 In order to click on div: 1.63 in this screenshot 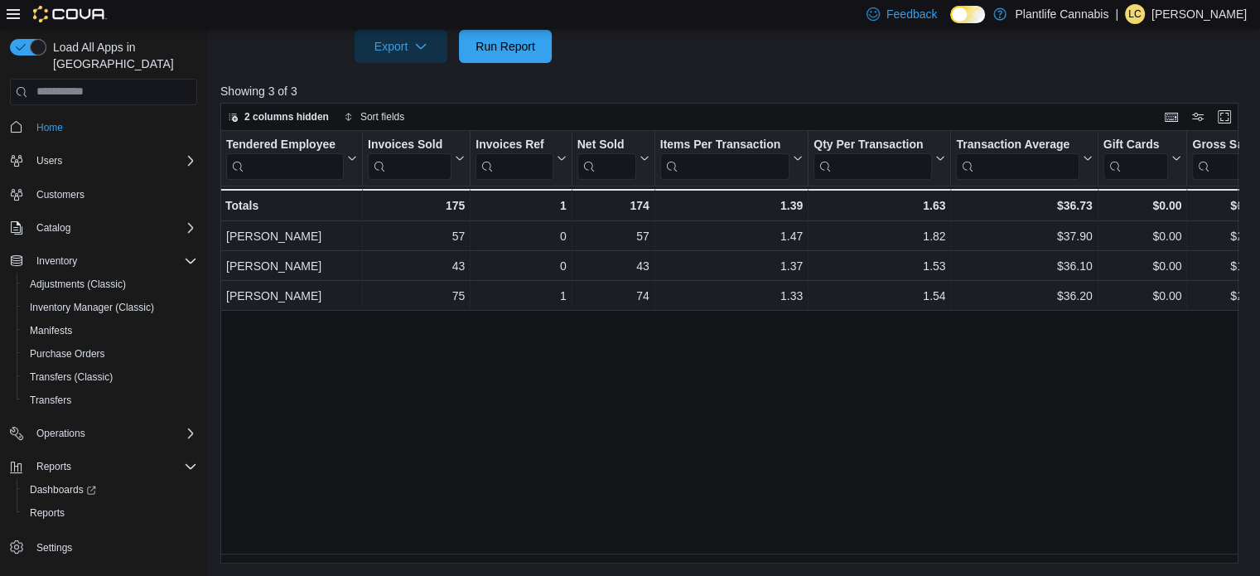, I will do `click(879, 206)`.